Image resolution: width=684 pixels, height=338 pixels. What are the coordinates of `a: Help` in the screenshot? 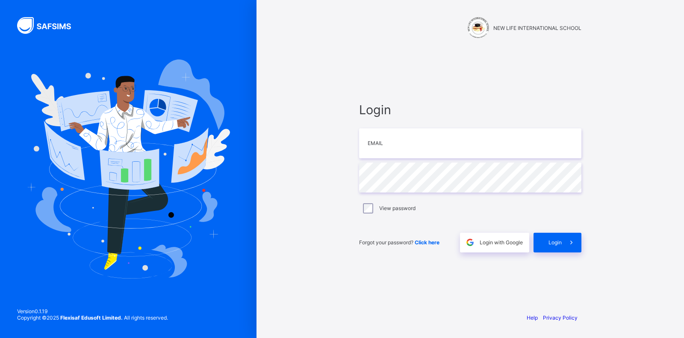 It's located at (532, 317).